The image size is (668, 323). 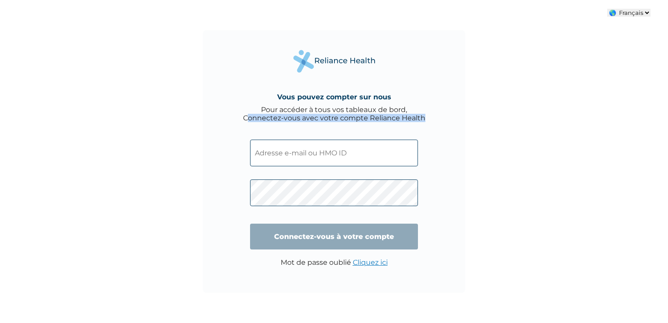 I want to click on input: Connectez-vous à votre compte, so click(x=334, y=236).